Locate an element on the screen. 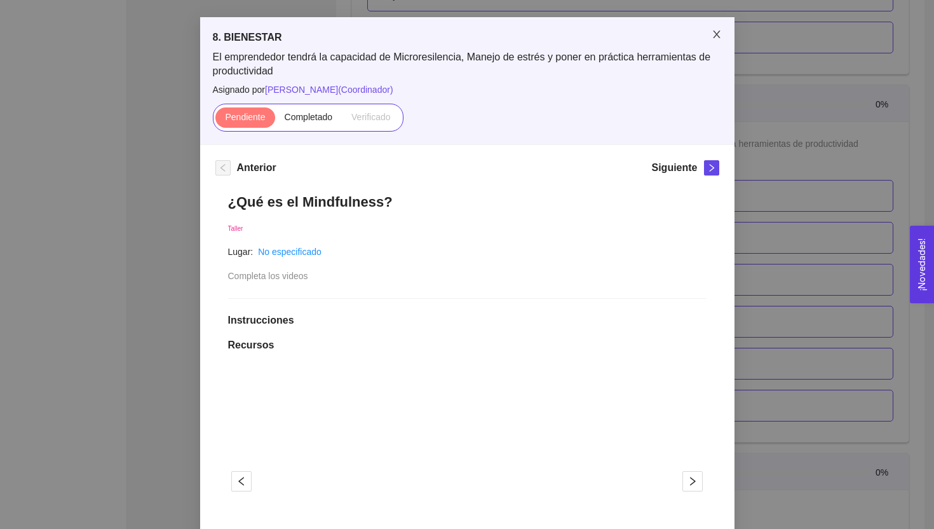 The width and height of the screenshot is (934, 529). span: close is located at coordinates (717, 34).